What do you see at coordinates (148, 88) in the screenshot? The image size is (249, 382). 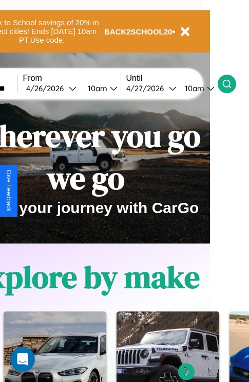 I see `div: 4 / 27 / 2026` at bounding box center [148, 88].